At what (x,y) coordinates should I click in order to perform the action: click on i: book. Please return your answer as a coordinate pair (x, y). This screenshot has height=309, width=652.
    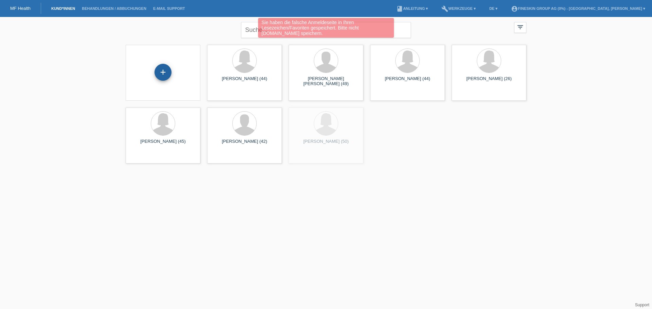
    Looking at the image, I should click on (400, 9).